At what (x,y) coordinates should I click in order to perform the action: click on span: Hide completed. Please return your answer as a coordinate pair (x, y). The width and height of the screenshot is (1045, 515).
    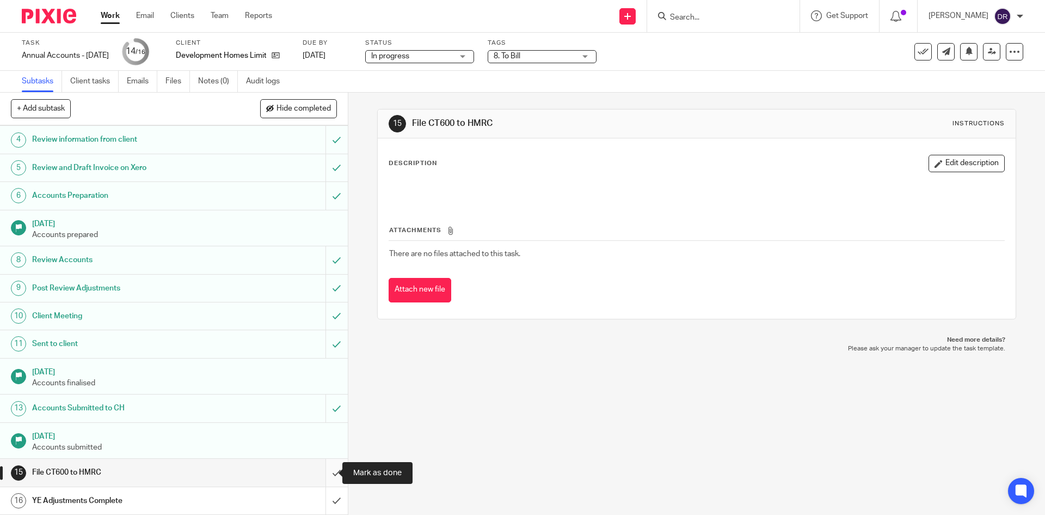
    Looking at the image, I should click on (304, 109).